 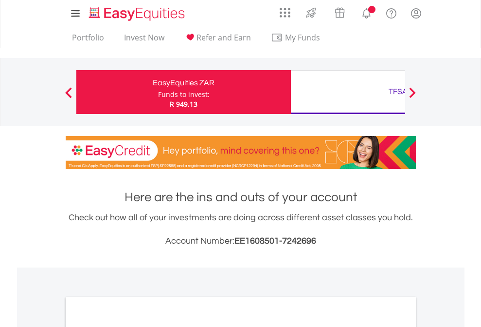 I want to click on div: Funds to invest:, so click(x=184, y=94).